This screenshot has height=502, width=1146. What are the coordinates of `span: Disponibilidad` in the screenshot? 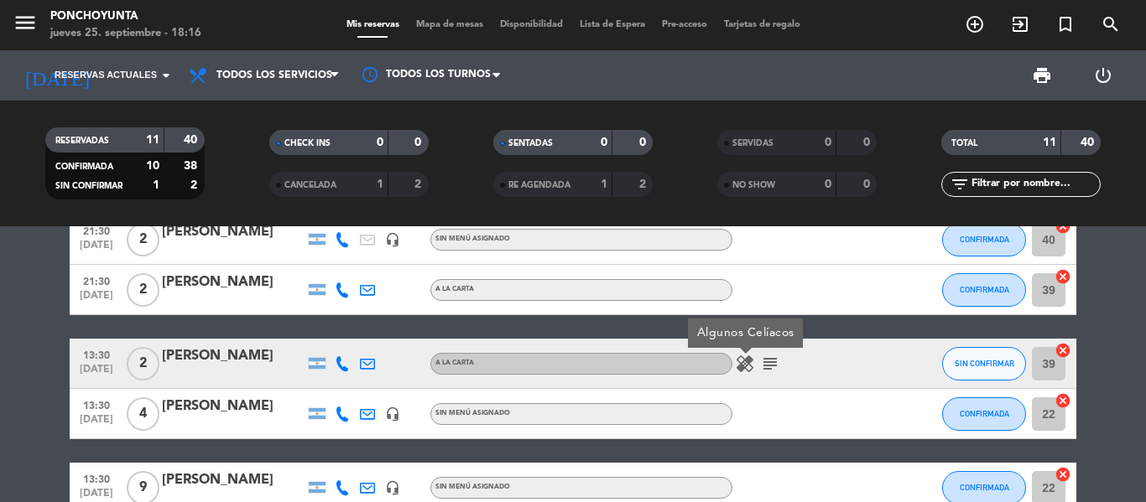 It's located at (531, 24).